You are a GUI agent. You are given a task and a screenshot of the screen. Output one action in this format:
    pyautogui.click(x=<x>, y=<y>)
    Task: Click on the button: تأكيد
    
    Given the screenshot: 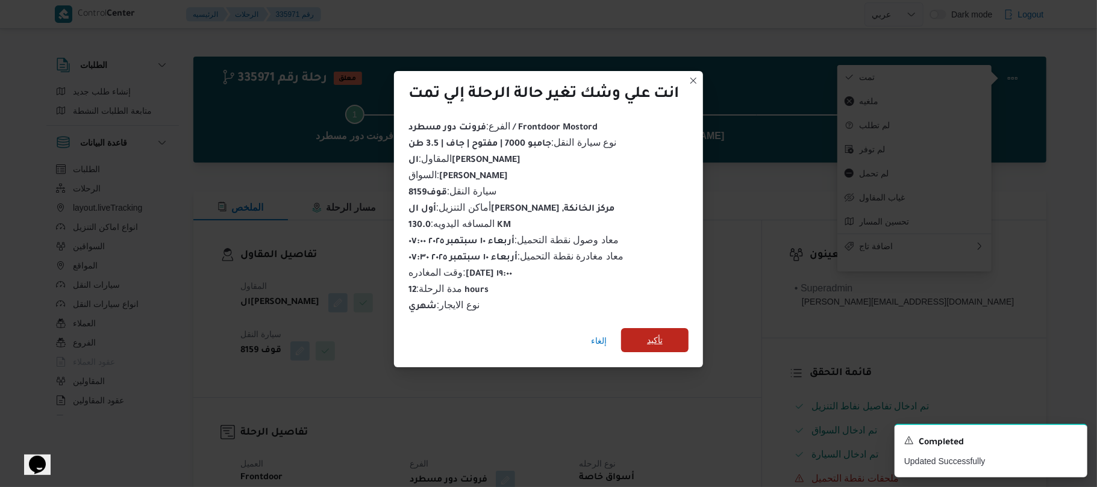 What is the action you would take?
    pyautogui.click(x=655, y=340)
    